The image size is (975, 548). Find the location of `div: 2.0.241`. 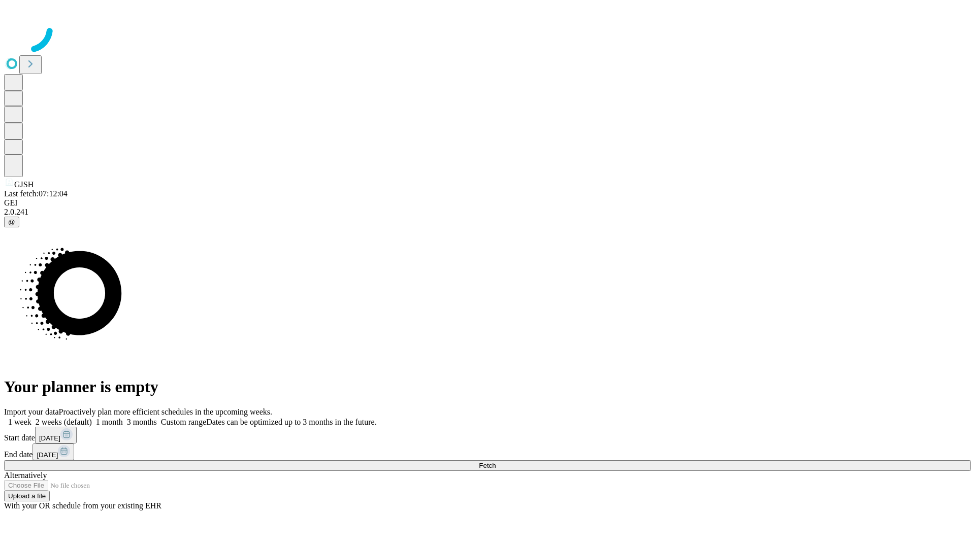

div: 2.0.241 is located at coordinates (488, 212).